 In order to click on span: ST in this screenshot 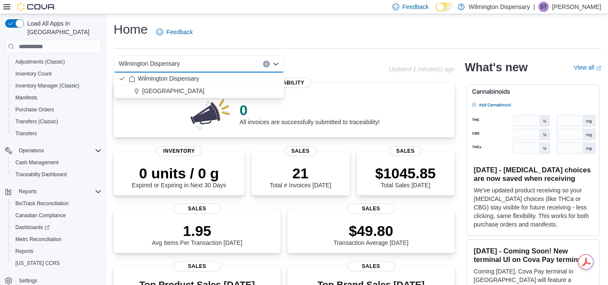, I will do `click(543, 7)`.